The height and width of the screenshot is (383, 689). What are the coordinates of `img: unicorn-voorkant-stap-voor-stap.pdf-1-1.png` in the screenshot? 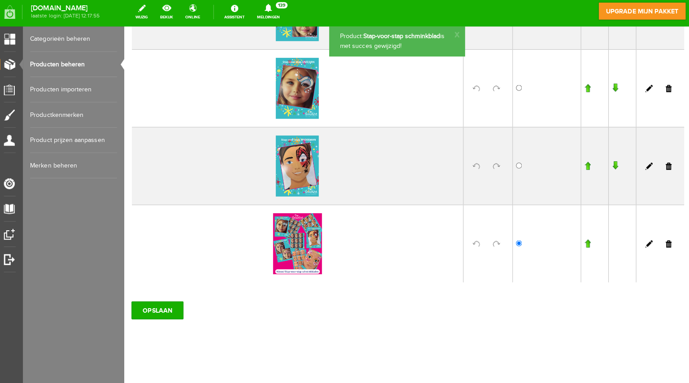 It's located at (172, 61).